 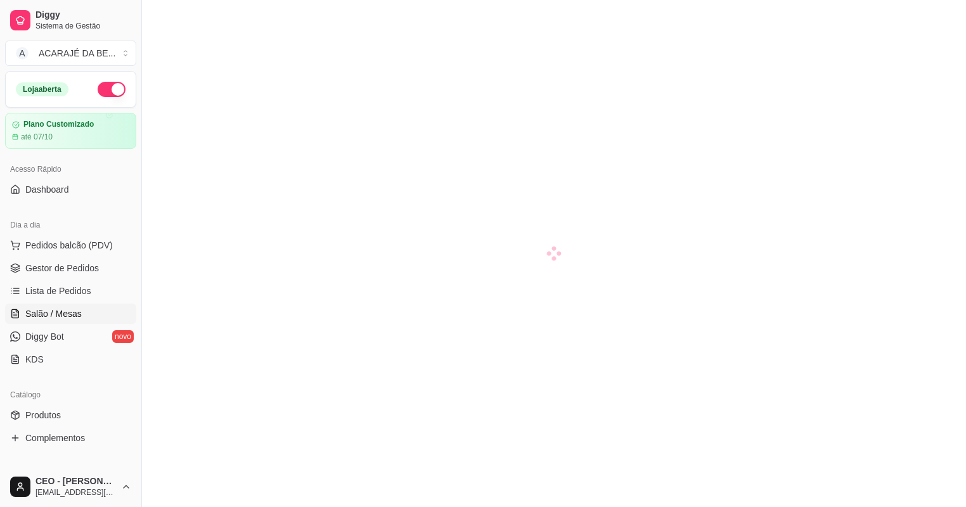 What do you see at coordinates (47, 189) in the screenshot?
I see `span: Dashboard` at bounding box center [47, 189].